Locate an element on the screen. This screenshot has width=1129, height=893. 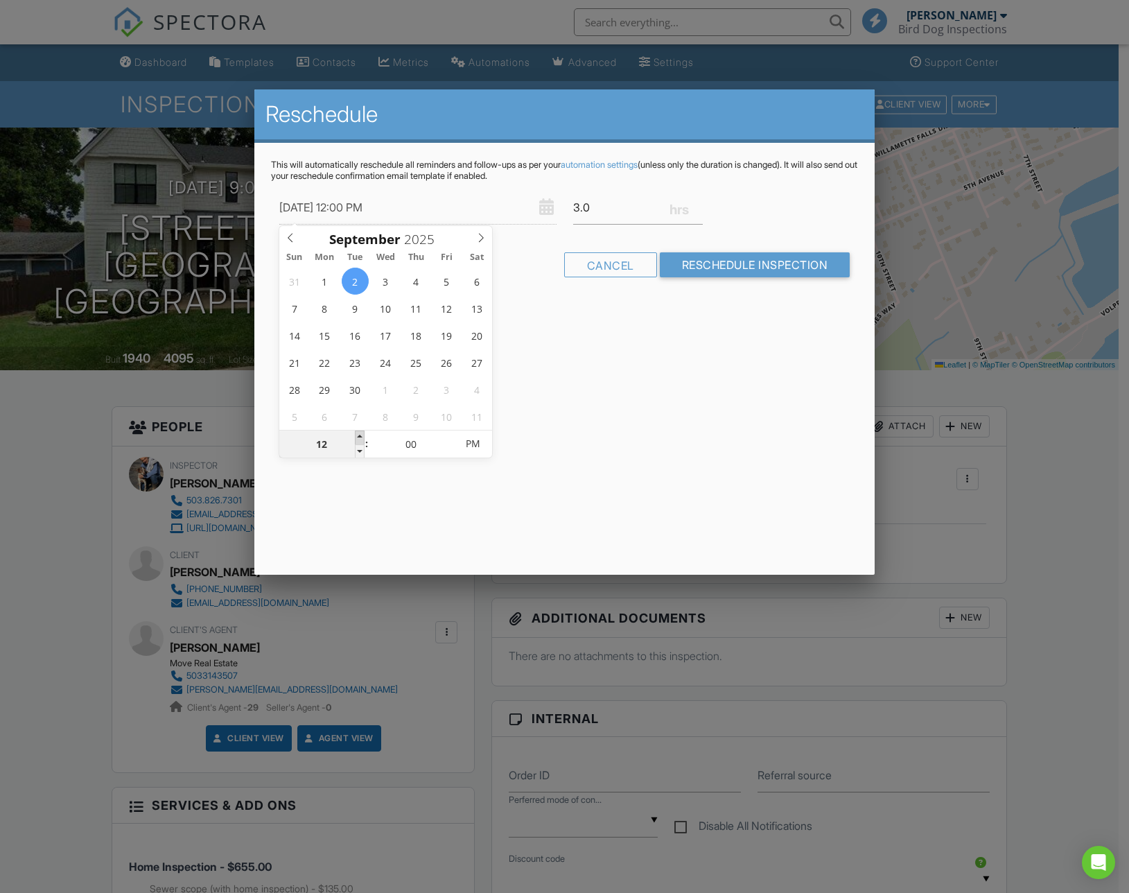
span: September 8, 2025 is located at coordinates (324, 308).